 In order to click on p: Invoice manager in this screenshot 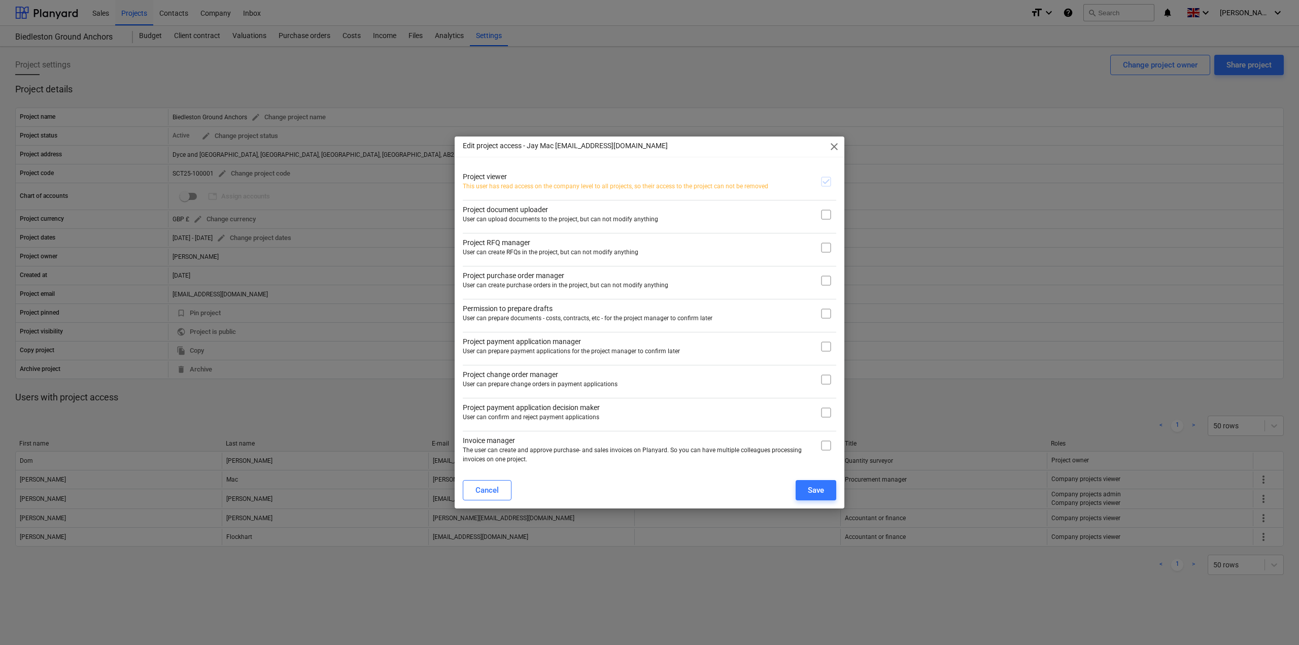, I will do `click(638, 441)`.